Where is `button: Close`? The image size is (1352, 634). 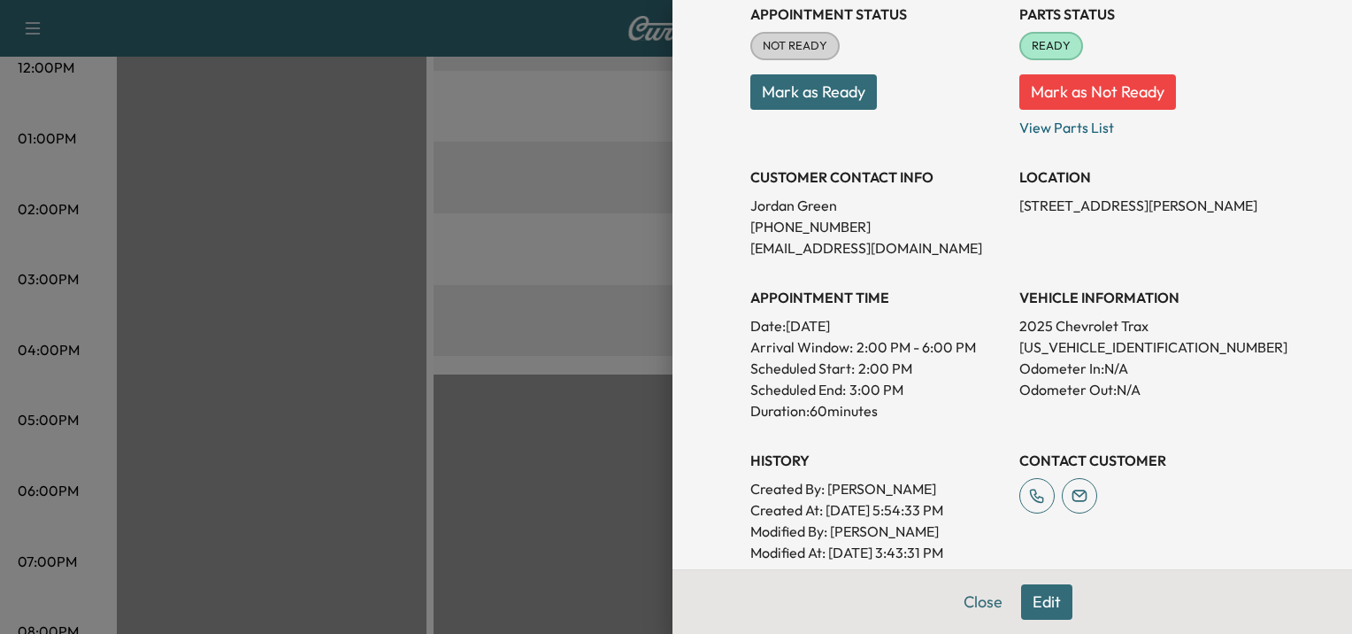
button: Close is located at coordinates (983, 602).